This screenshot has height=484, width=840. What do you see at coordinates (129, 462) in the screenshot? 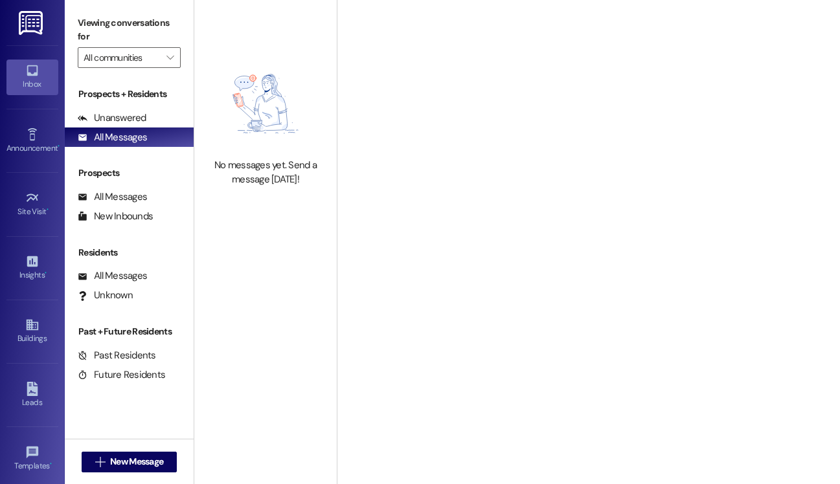
I see `button: New Message` at bounding box center [129, 462].